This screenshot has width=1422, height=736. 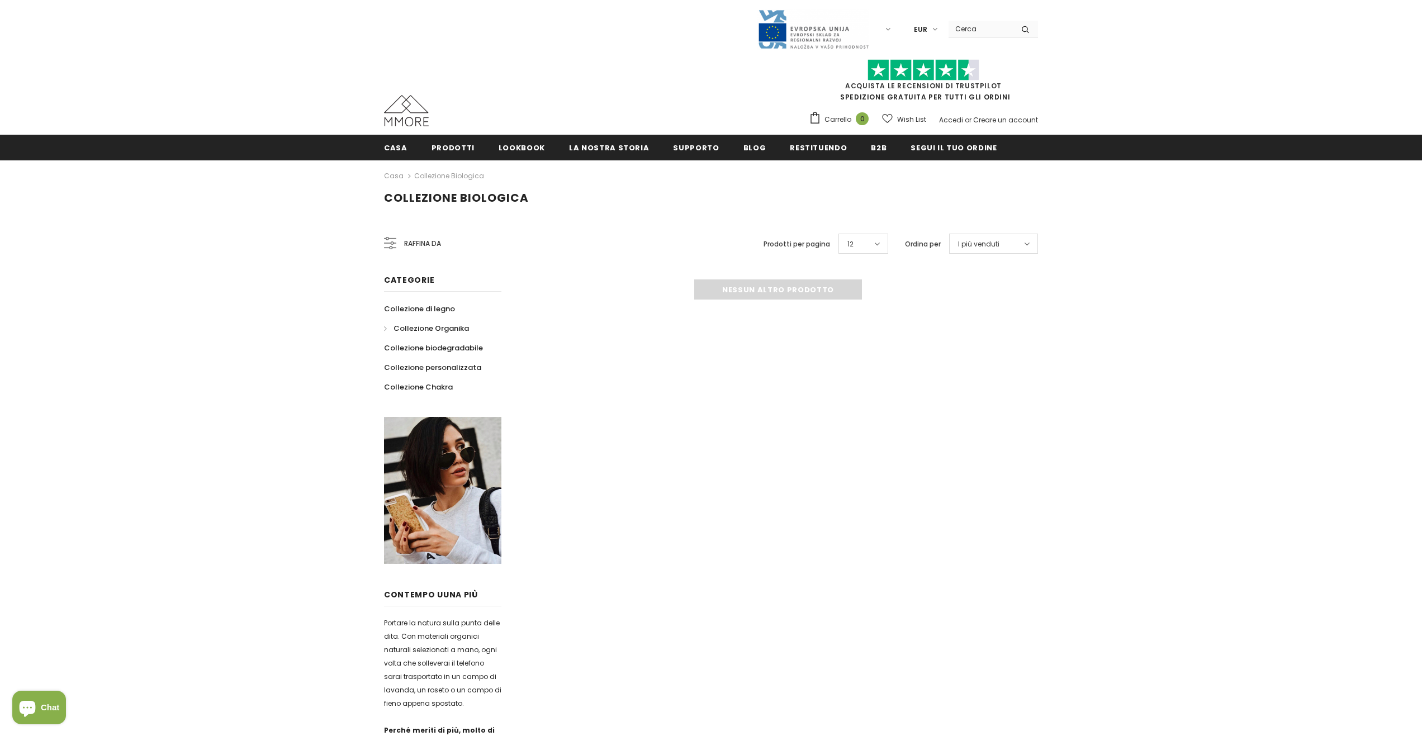 What do you see at coordinates (431, 595) in the screenshot?
I see `span: contempo uUna più` at bounding box center [431, 595].